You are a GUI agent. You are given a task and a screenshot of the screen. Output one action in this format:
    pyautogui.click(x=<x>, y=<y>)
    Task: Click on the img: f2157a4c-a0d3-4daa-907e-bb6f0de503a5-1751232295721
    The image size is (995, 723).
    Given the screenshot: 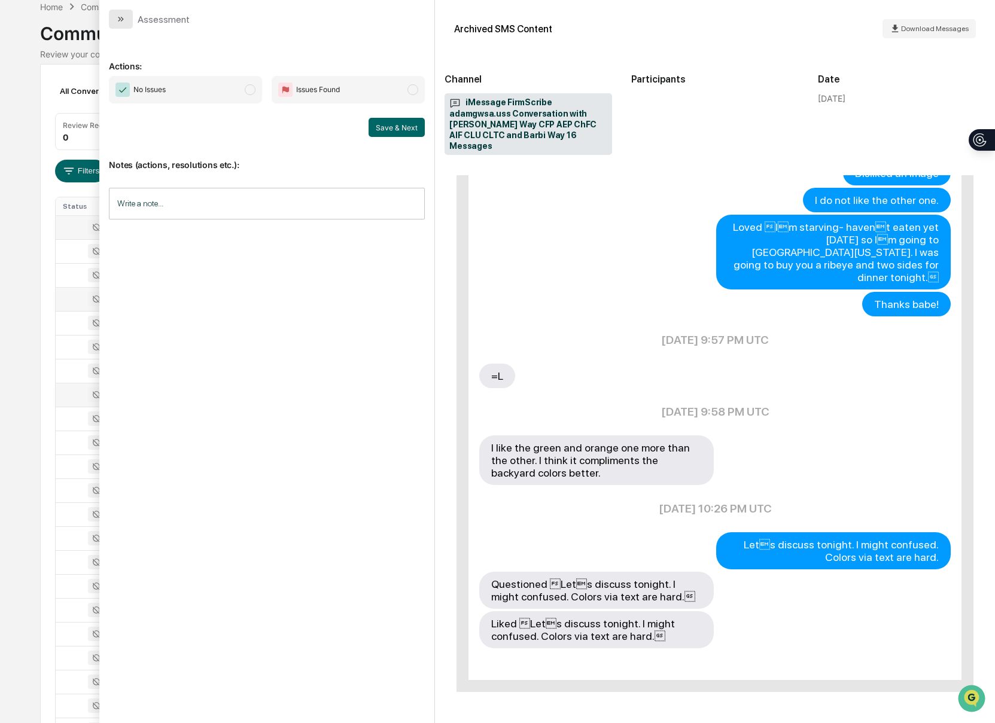 What is the action you would take?
    pyautogui.click(x=15, y=15)
    